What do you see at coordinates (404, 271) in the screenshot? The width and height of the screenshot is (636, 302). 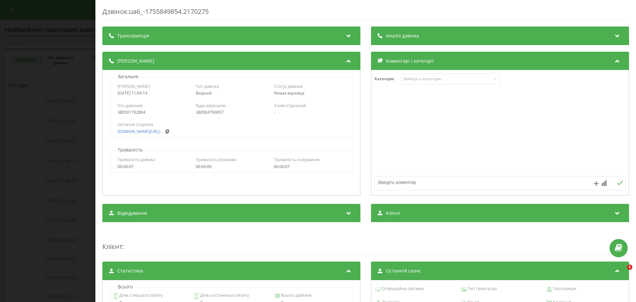 I see `span: Останній сеанс` at bounding box center [404, 271].